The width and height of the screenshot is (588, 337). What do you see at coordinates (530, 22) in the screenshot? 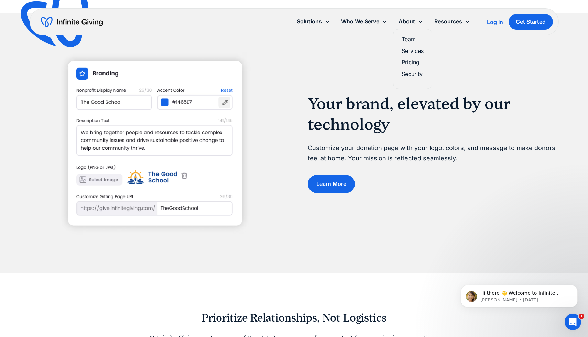
I see `a: Get Started` at bounding box center [530, 22].